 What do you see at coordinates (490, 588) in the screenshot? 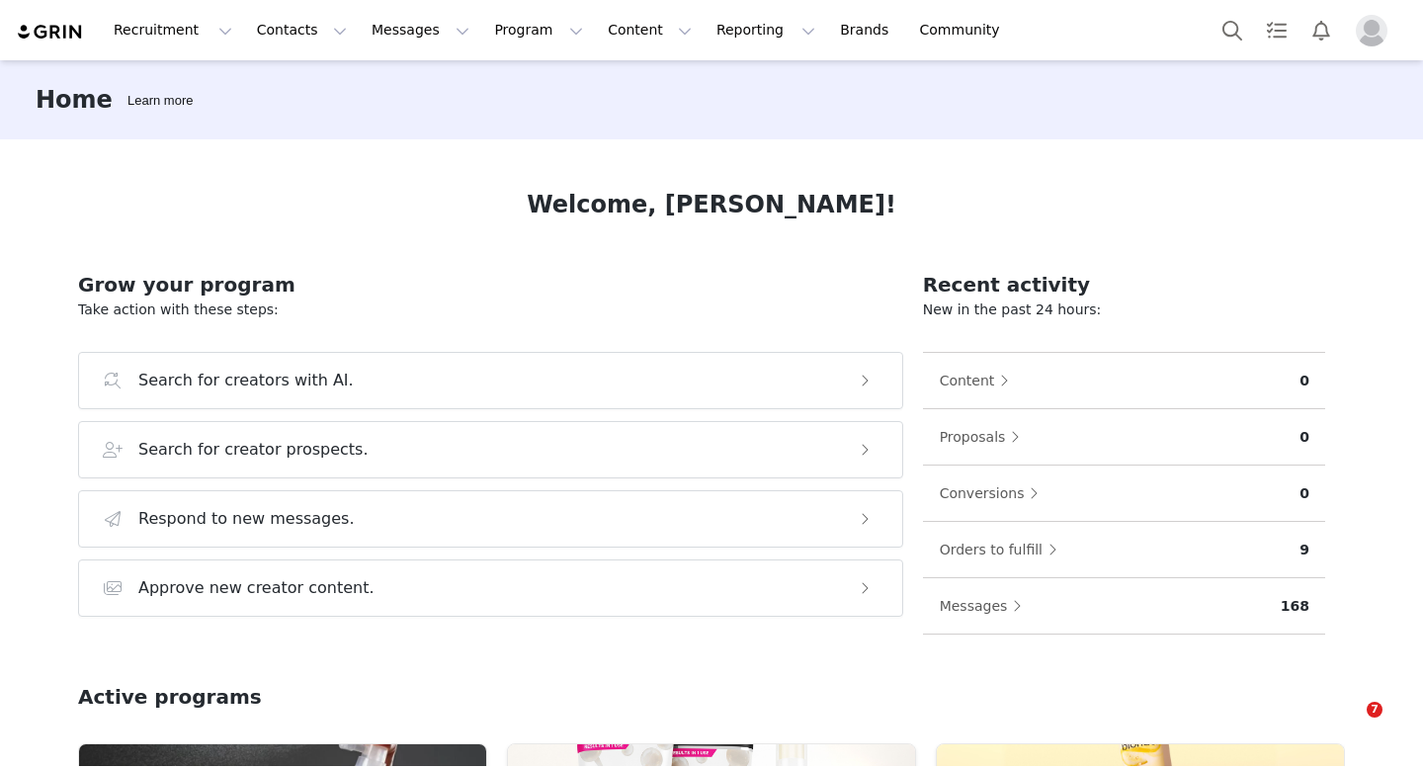
I see `button: Approve new creator content.` at bounding box center [490, 588].